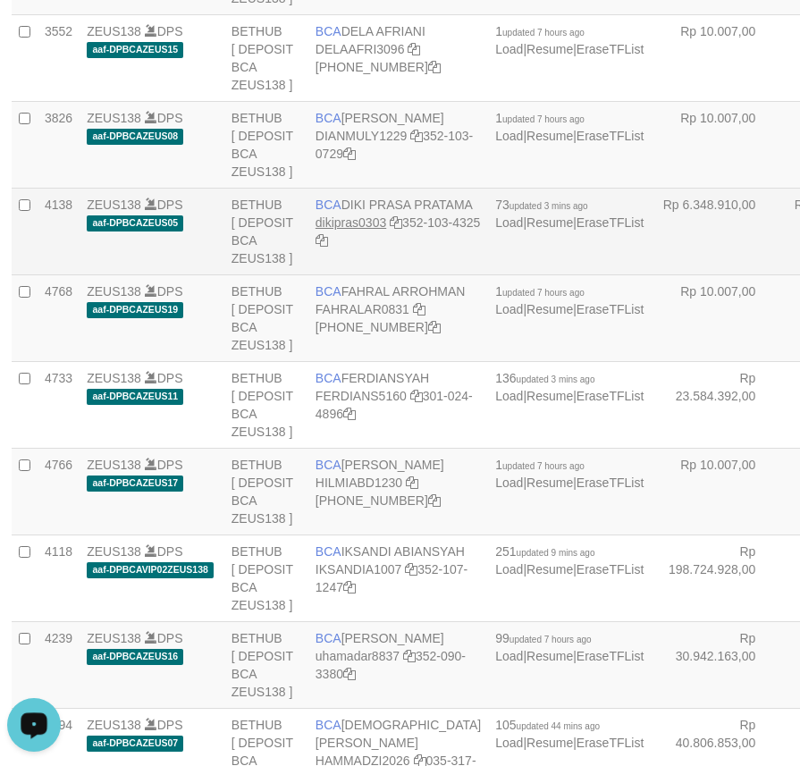  What do you see at coordinates (435, 501) in the screenshot?
I see `a: Copy 7495214257 to clipboard` at bounding box center [435, 501].